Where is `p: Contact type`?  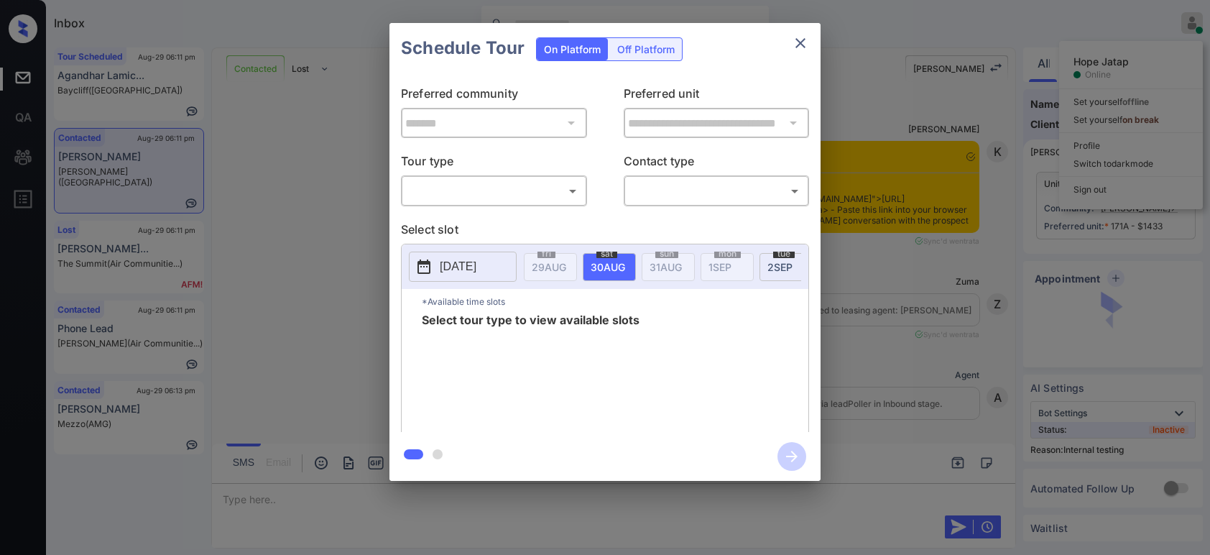
p: Contact type is located at coordinates (716, 164).